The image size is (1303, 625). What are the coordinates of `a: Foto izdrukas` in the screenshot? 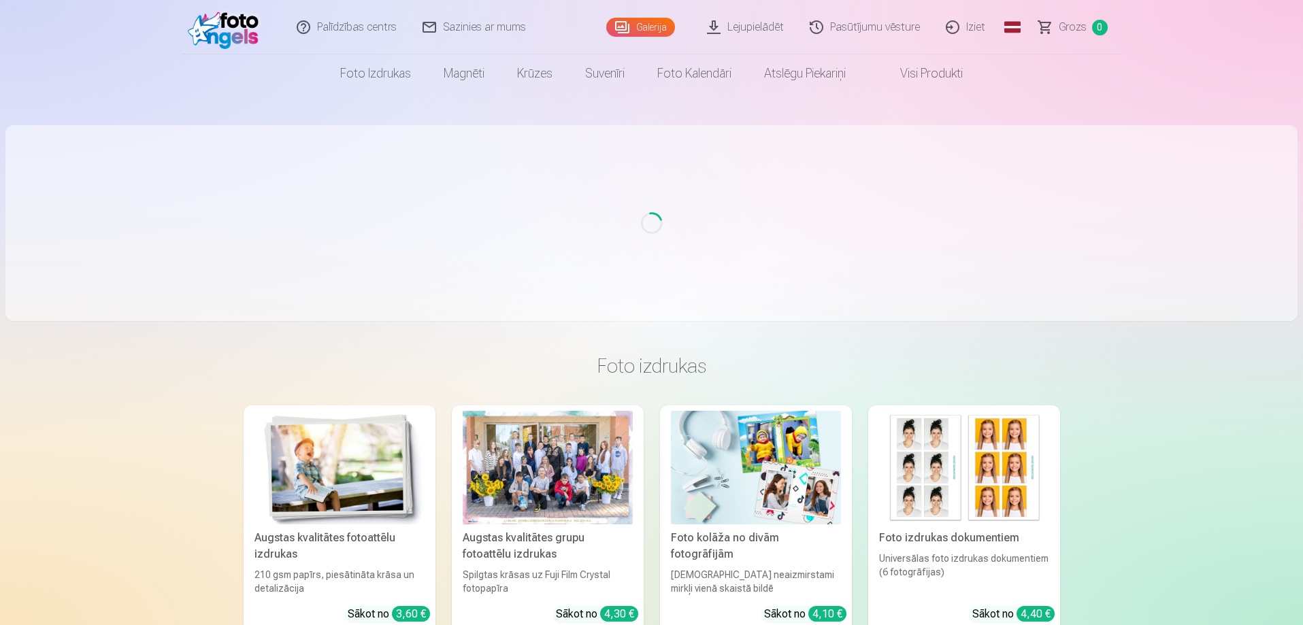 It's located at (376, 73).